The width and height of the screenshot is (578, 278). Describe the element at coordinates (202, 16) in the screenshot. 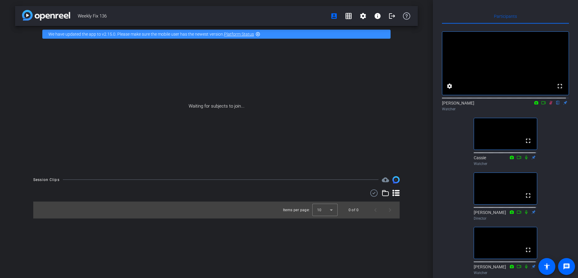

I see `span: Weekly Fix 136` at that location.